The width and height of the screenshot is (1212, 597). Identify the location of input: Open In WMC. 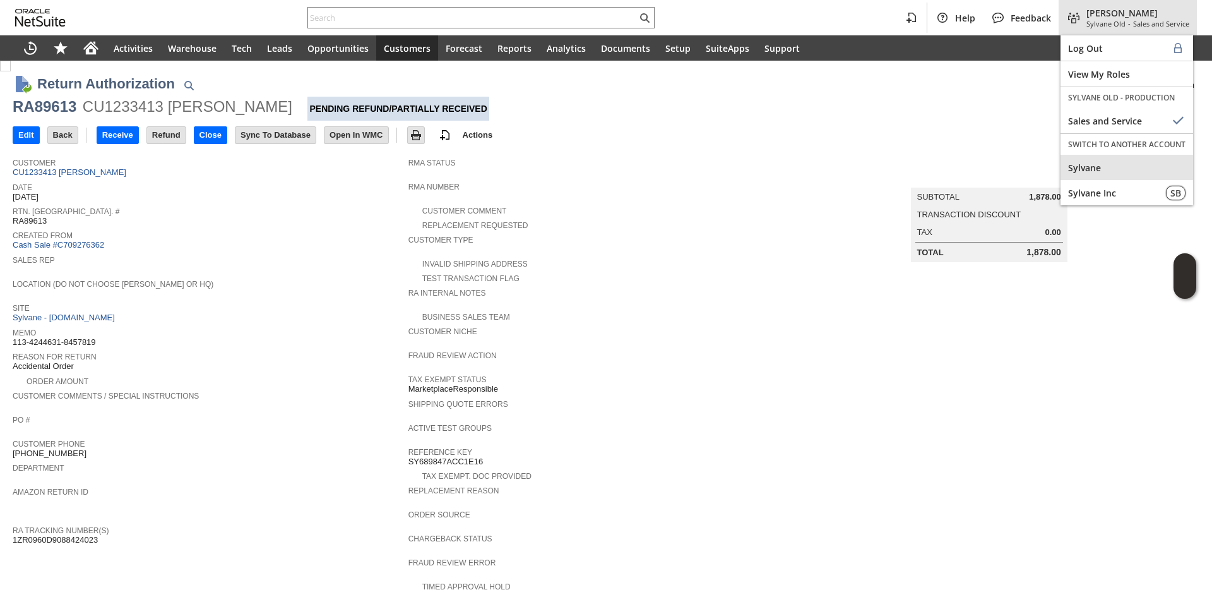
(356, 135).